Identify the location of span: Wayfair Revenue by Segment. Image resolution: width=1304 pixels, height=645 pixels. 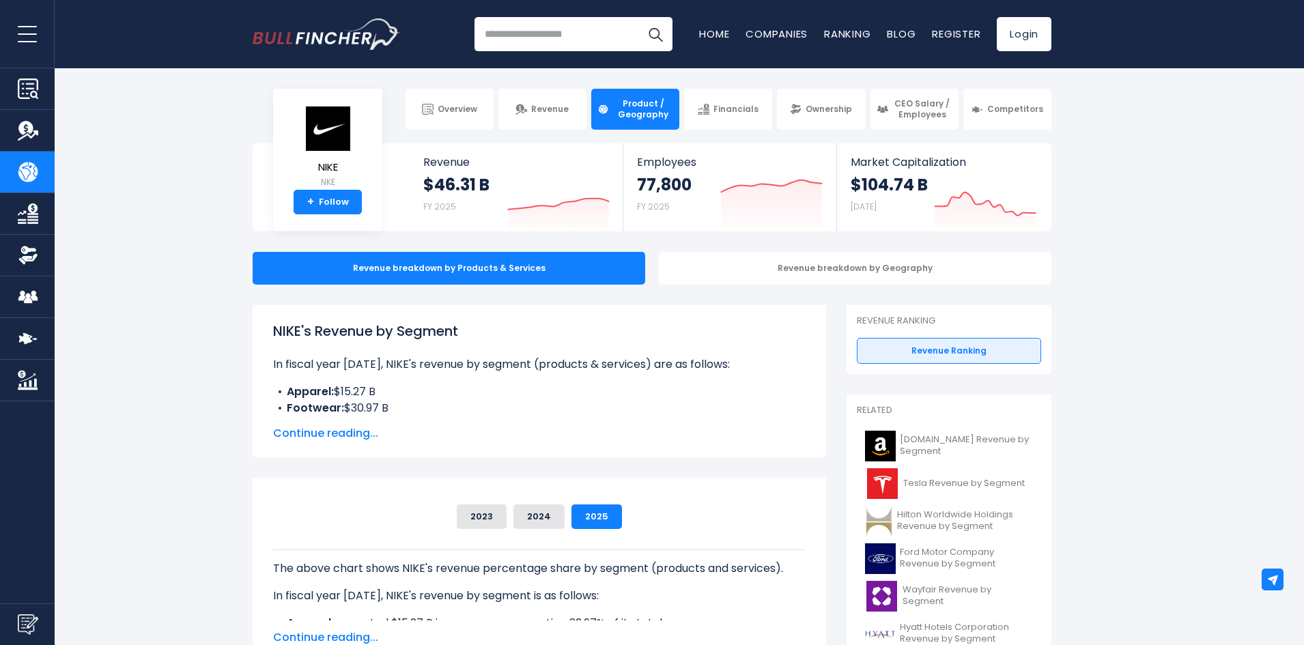
(967, 596).